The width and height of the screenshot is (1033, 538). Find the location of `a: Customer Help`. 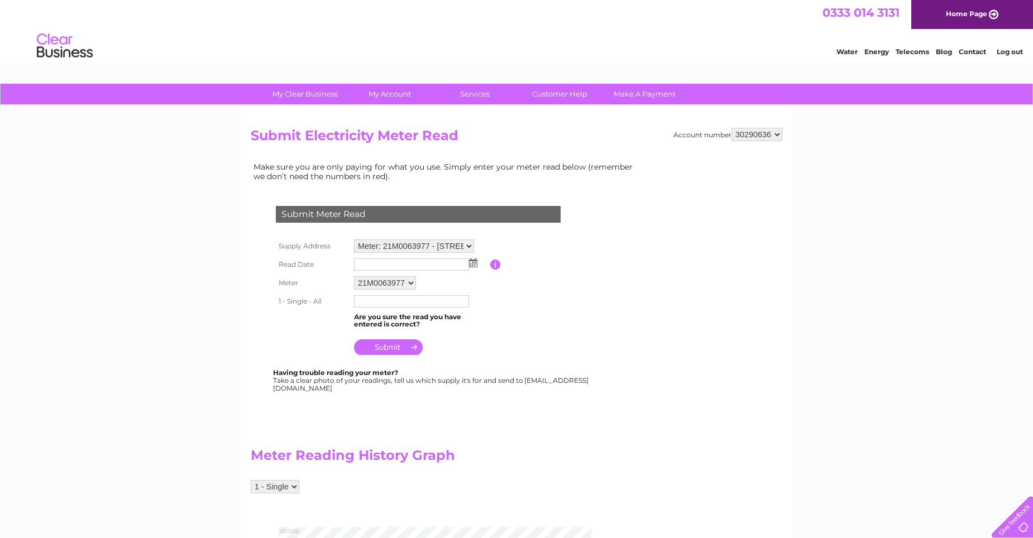

a: Customer Help is located at coordinates (560, 94).